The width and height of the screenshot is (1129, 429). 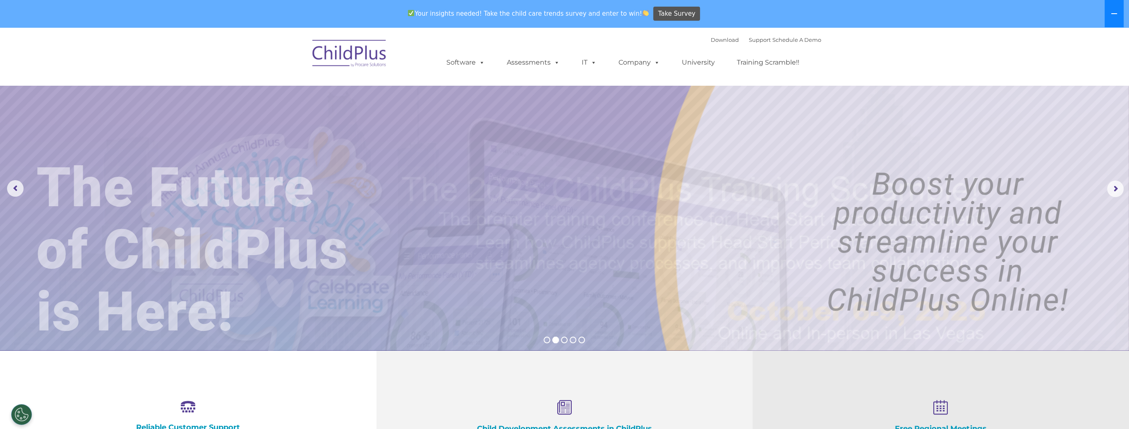 I want to click on a: IT, so click(x=589, y=62).